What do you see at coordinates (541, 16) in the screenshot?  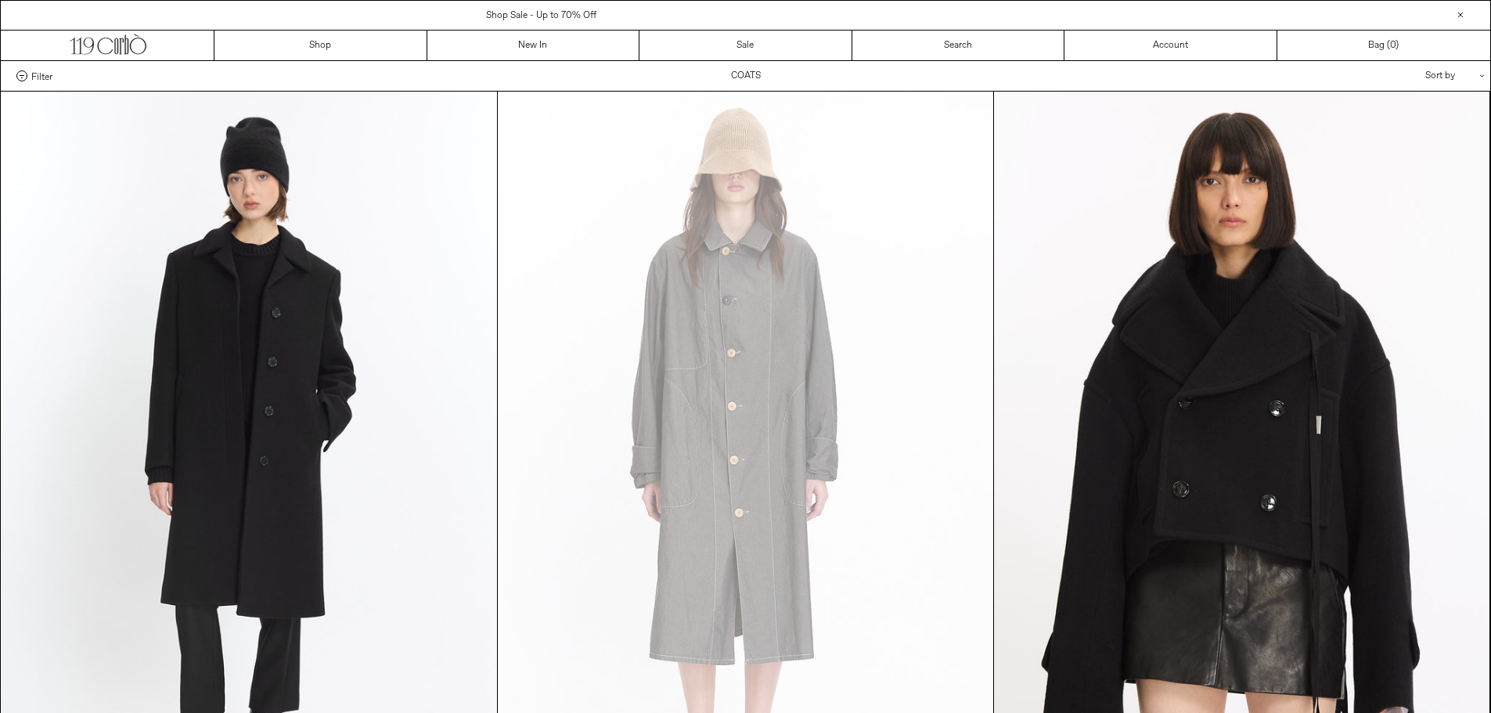 I see `a: Shop Sale - Up to 70% Off` at bounding box center [541, 16].